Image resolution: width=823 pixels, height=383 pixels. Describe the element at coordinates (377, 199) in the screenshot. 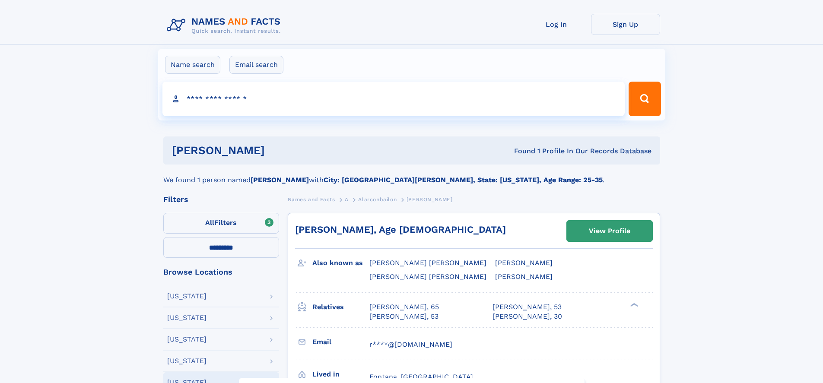

I see `a: Alarconbailon` at that location.